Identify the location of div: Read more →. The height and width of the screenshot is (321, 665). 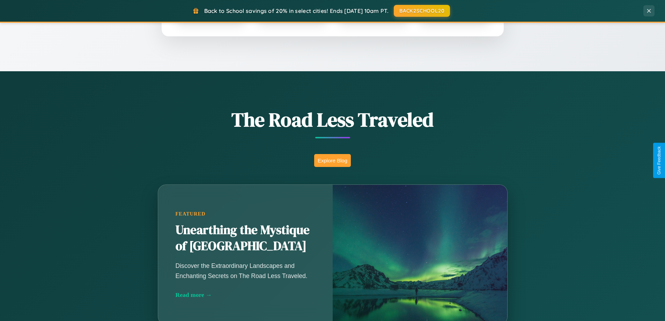
(246, 295).